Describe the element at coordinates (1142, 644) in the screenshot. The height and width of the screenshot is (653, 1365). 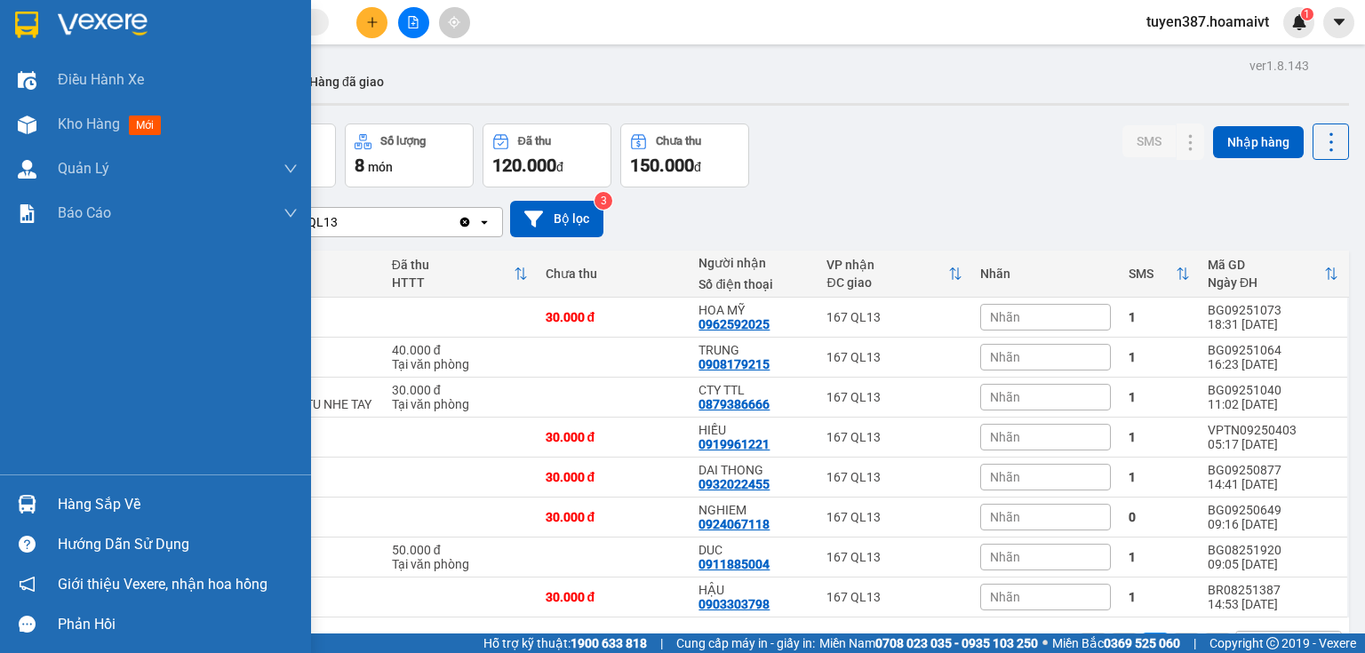
I see `strong: 0369 525 060` at that location.